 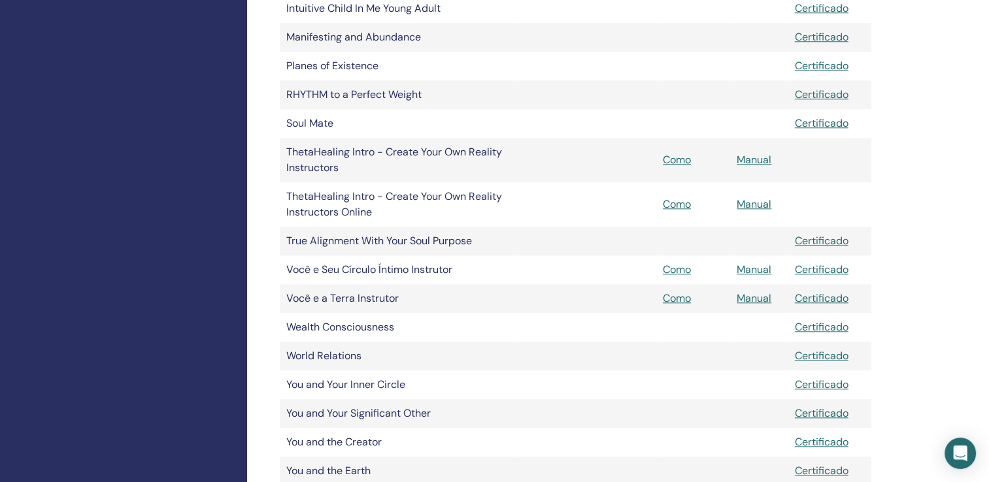 What do you see at coordinates (397, 270) in the screenshot?
I see `td: Você e Seu Círculo Íntimo Instrutor` at bounding box center [397, 270].